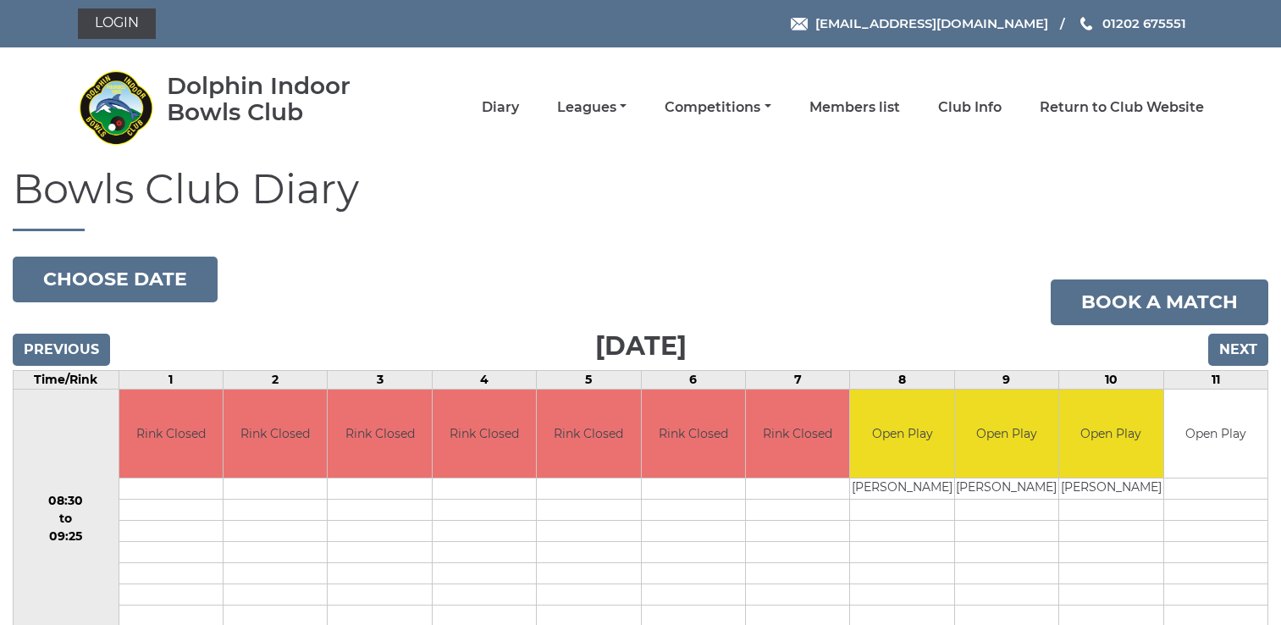 The image size is (1281, 625). What do you see at coordinates (796, 379) in the screenshot?
I see `td: 7` at bounding box center [796, 379].